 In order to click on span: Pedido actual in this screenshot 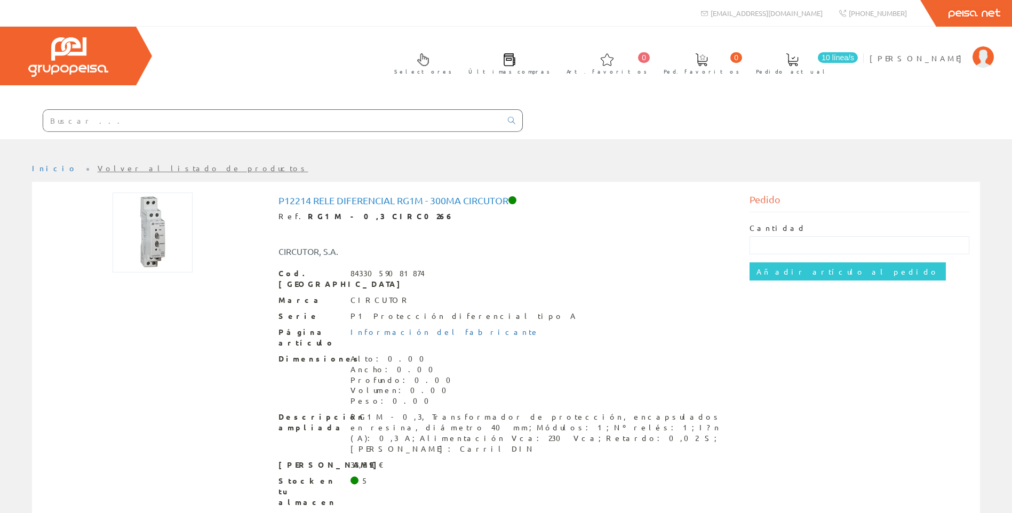, I will do `click(792, 71)`.